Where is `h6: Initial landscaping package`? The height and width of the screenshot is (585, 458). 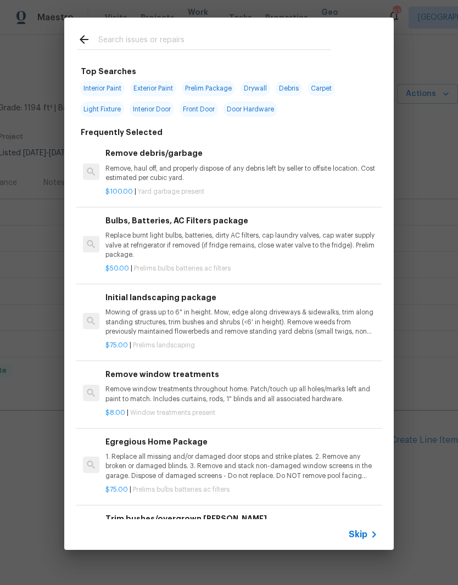
h6: Initial landscaping package is located at coordinates (241, 297).